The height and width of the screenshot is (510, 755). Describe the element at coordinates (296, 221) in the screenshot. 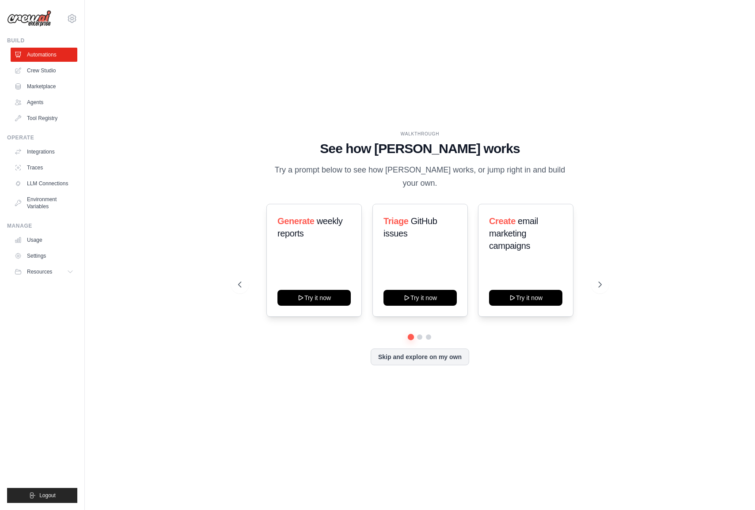

I see `span: Generate` at that location.